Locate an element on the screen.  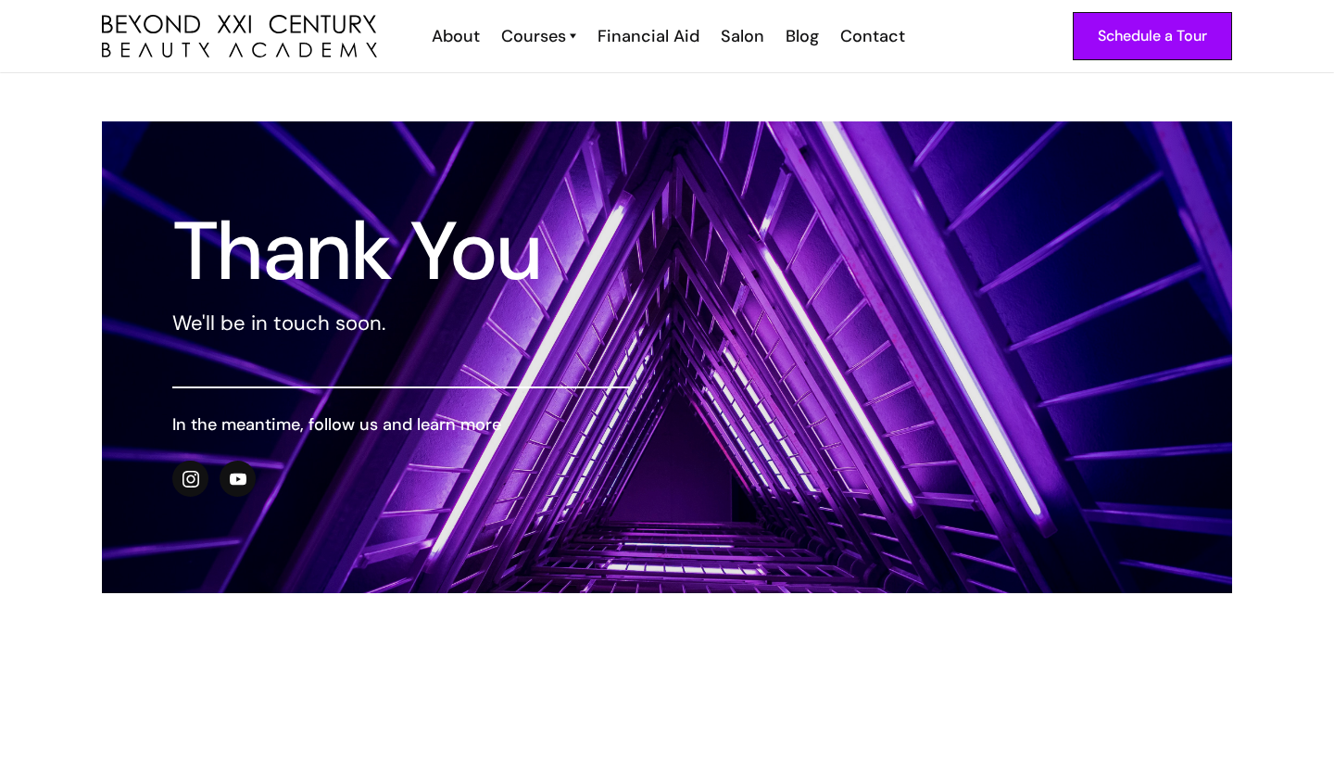
a: Schedule a Tour is located at coordinates (1152, 36).